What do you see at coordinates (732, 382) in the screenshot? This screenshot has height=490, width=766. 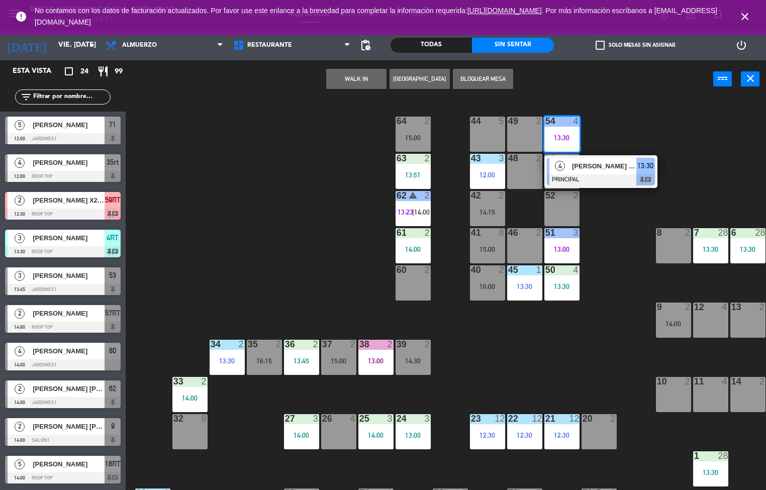 I see `div: 14` at bounding box center [732, 382].